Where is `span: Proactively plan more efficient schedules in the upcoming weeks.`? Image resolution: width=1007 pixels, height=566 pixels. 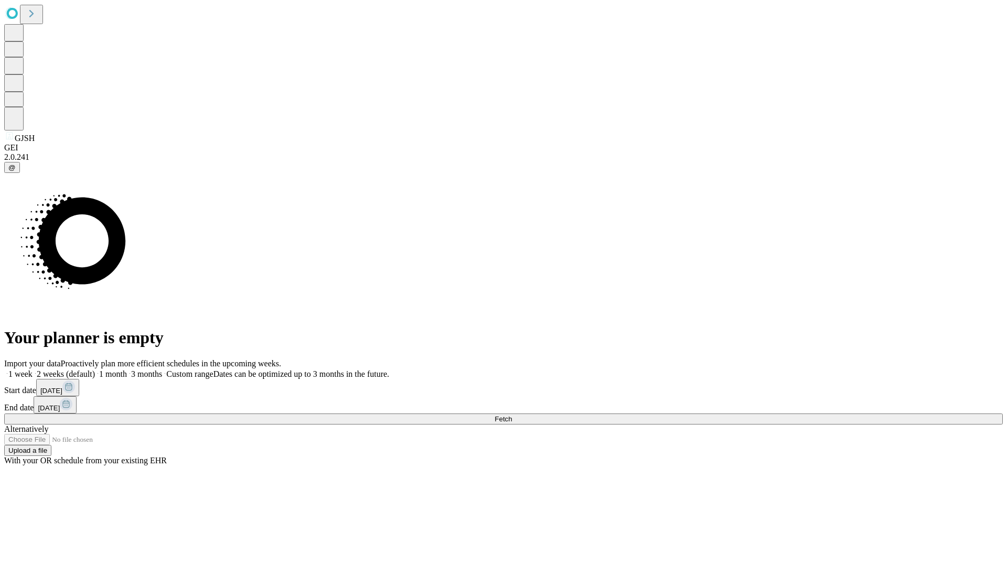
span: Proactively plan more efficient schedules in the upcoming weeks. is located at coordinates (171, 363).